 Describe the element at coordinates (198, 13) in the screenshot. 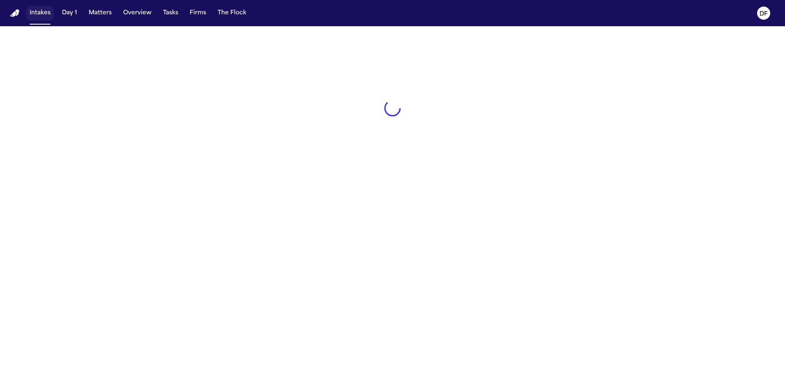

I see `a: Firms` at that location.